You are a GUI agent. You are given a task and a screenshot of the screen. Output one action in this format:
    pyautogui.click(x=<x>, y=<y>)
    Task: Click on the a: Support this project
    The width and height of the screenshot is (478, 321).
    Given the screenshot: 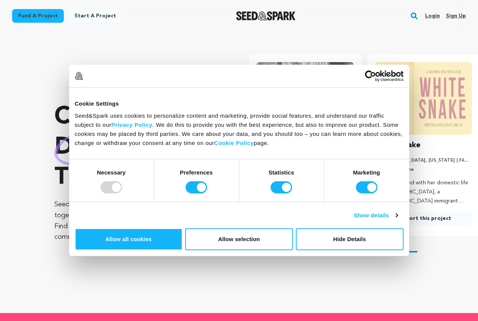 What is the action you would take?
    pyautogui.click(x=424, y=218)
    